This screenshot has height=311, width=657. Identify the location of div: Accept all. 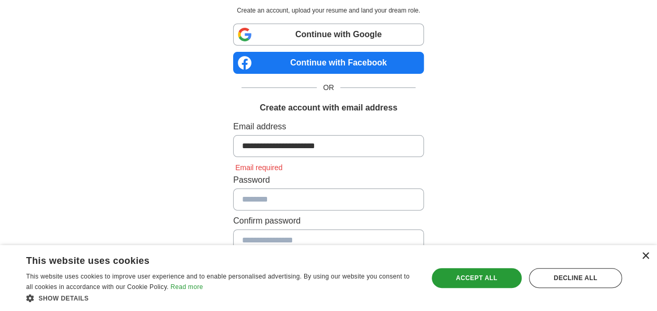
(477, 278).